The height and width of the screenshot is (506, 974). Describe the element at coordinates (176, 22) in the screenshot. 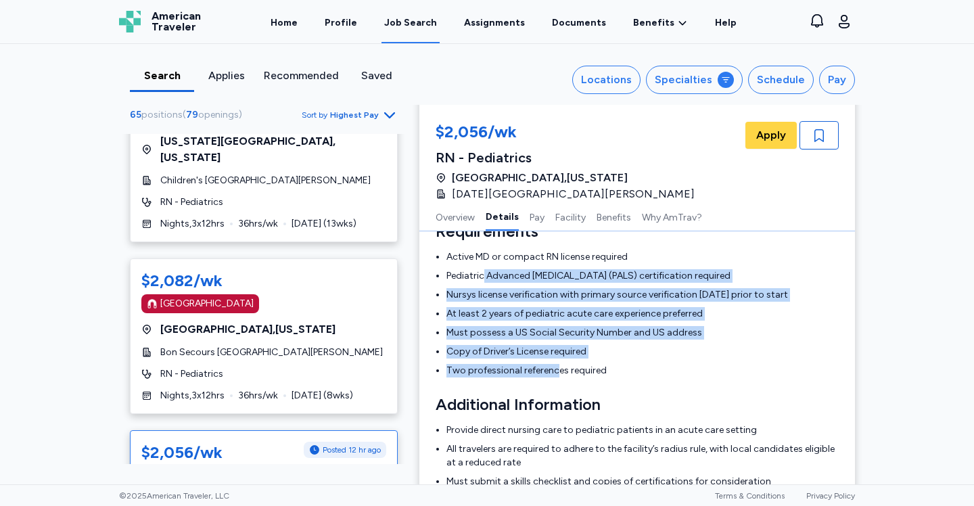

I see `span: American Traveler` at that location.